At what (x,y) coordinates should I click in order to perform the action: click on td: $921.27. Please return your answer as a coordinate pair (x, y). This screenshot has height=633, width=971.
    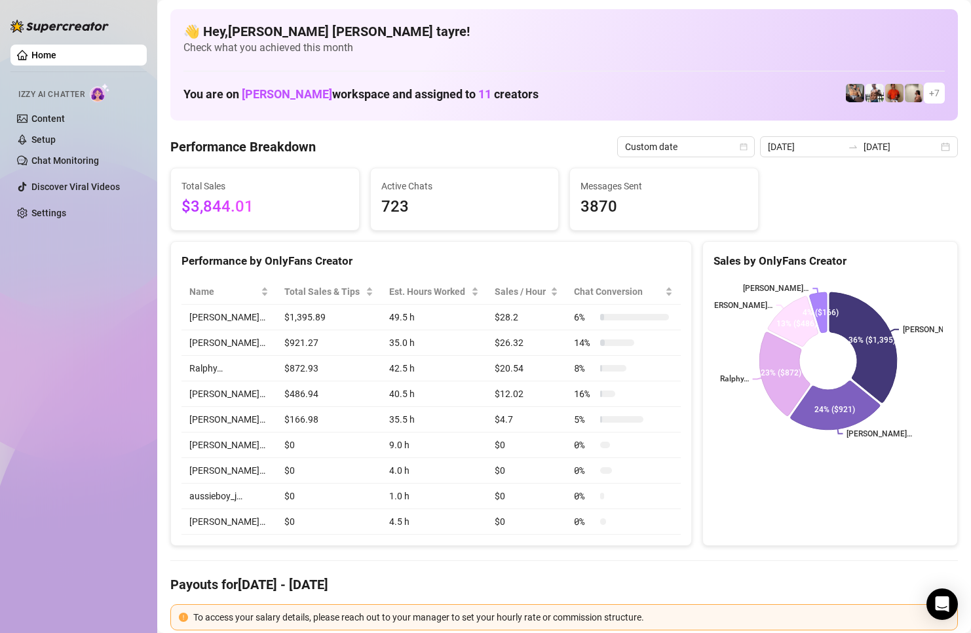
    Looking at the image, I should click on (329, 343).